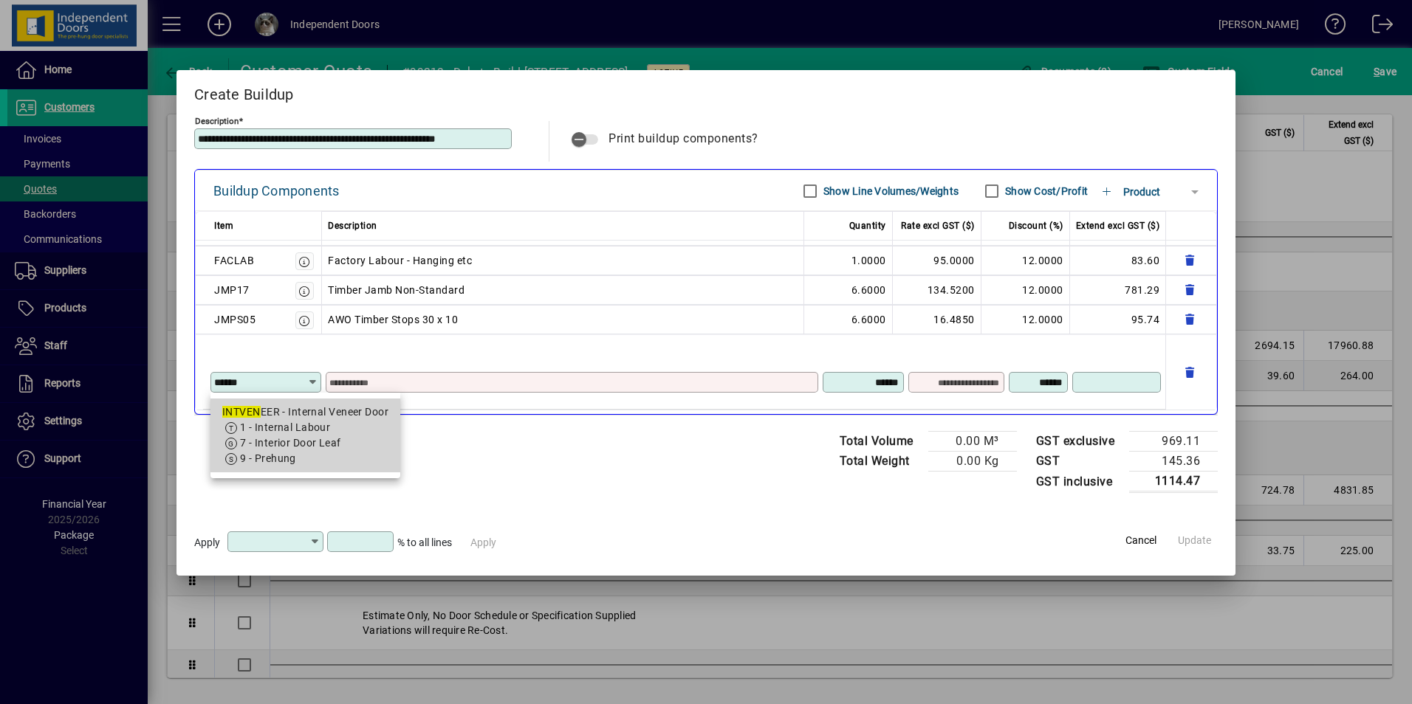 Image resolution: width=1412 pixels, height=704 pixels. What do you see at coordinates (1118, 320) in the screenshot?
I see `td: 95.74` at bounding box center [1118, 320].